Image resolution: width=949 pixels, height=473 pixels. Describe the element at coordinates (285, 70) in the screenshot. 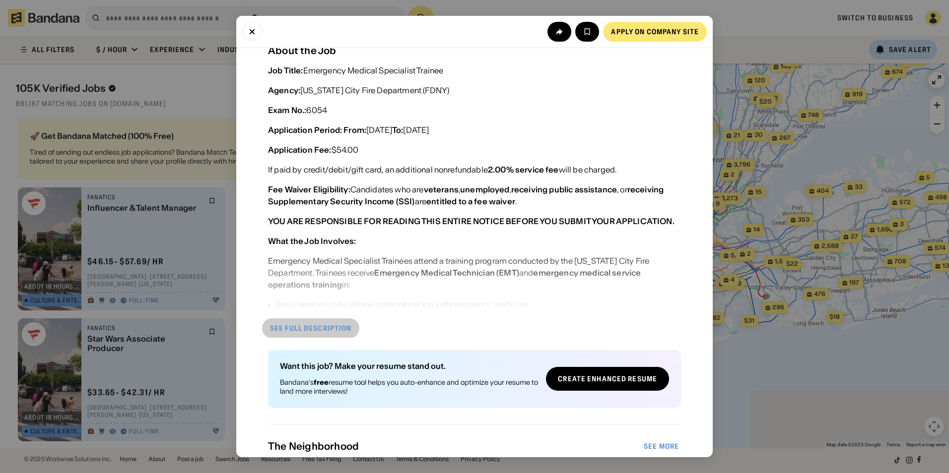

I see `div: Job Title:` at that location.